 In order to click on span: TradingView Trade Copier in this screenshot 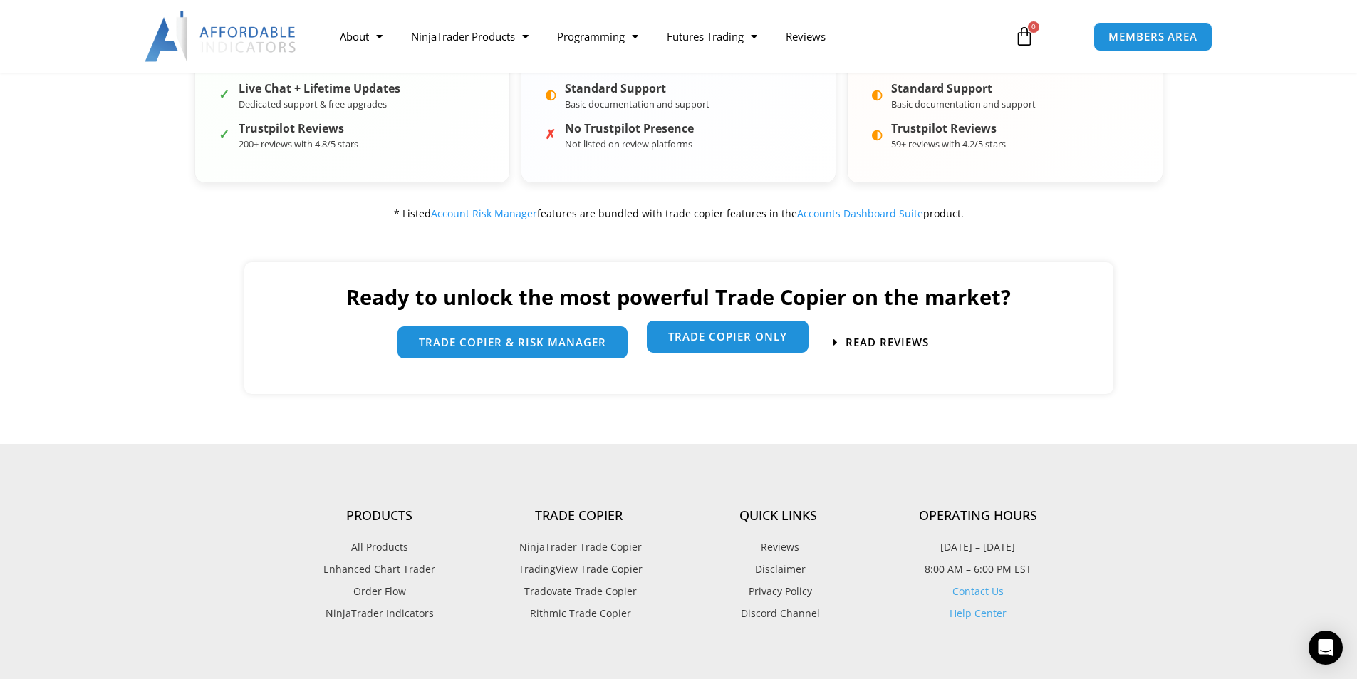, I will do `click(578, 569)`.